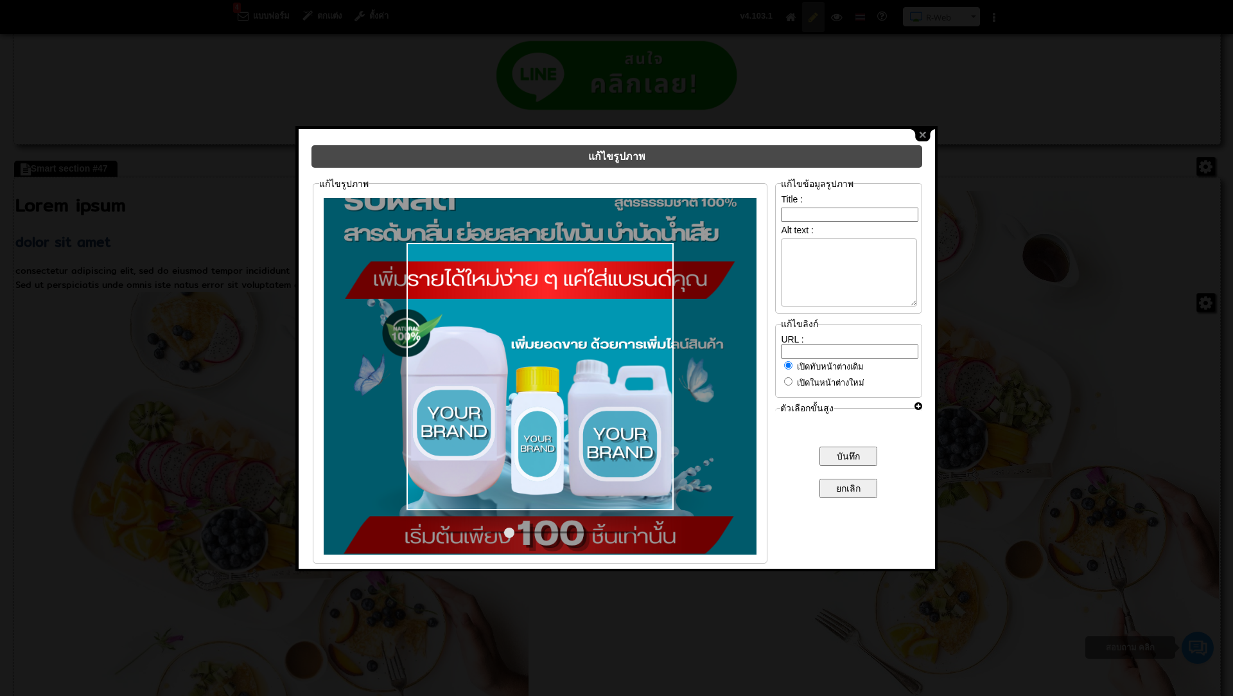 The height and width of the screenshot is (696, 1233). What do you see at coordinates (830, 366) in the screenshot?
I see `label: เปิดทับหน้าต่างเดิม` at bounding box center [830, 366].